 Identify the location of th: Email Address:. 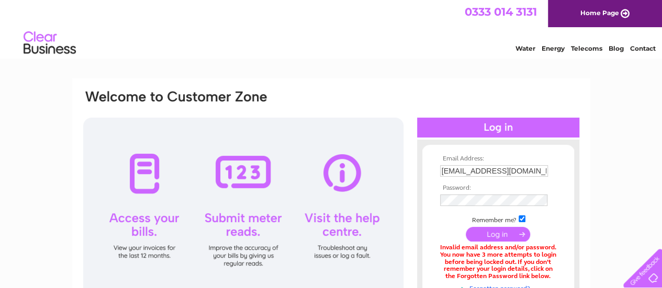
(498, 159).